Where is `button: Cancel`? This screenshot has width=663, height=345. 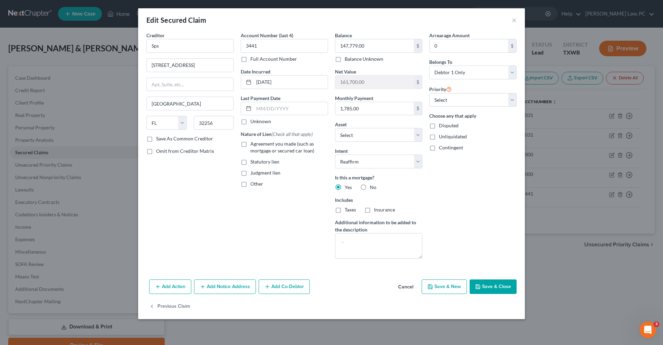
button: Cancel is located at coordinates (406, 287).